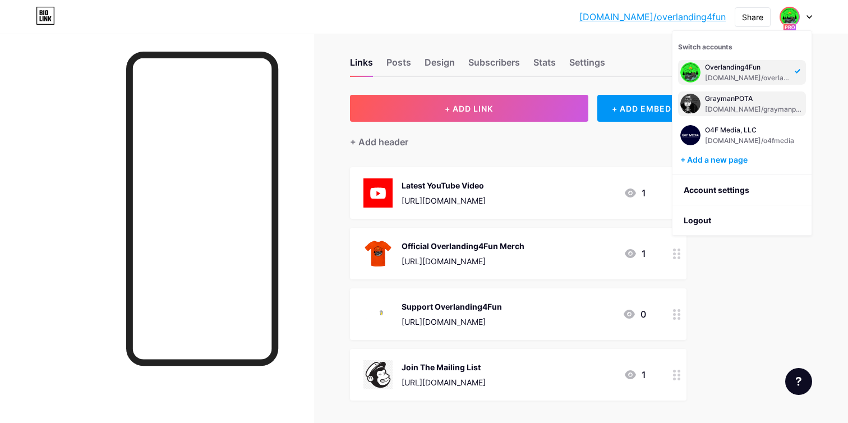  Describe the element at coordinates (635, 314) in the screenshot. I see `div: 0` at that location.